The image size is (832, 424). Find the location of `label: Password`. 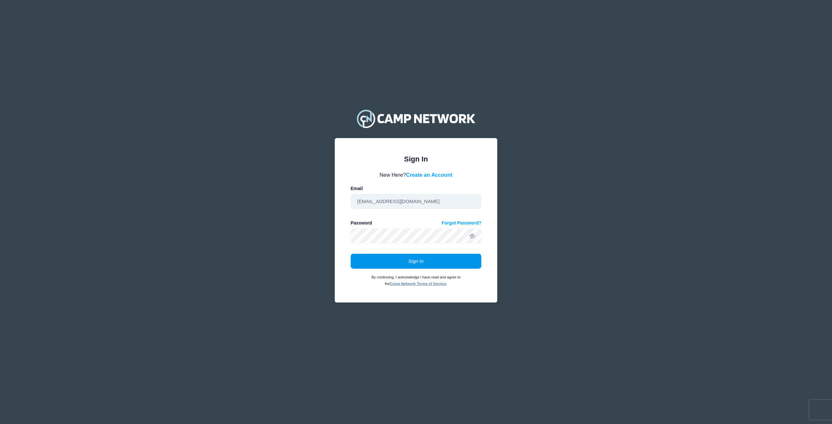

label: Password is located at coordinates (361, 223).